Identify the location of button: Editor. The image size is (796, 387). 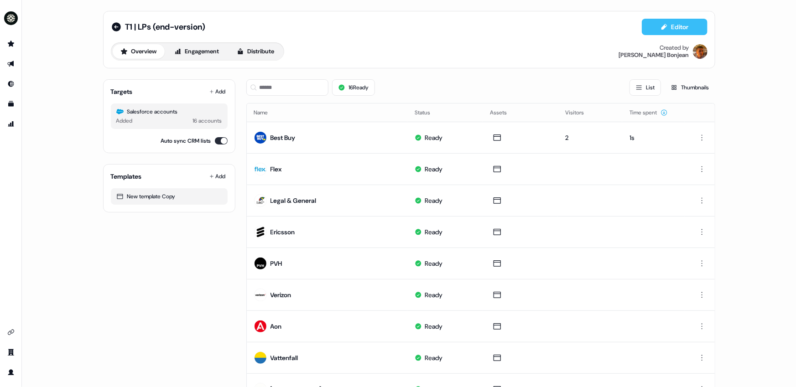
(675, 27).